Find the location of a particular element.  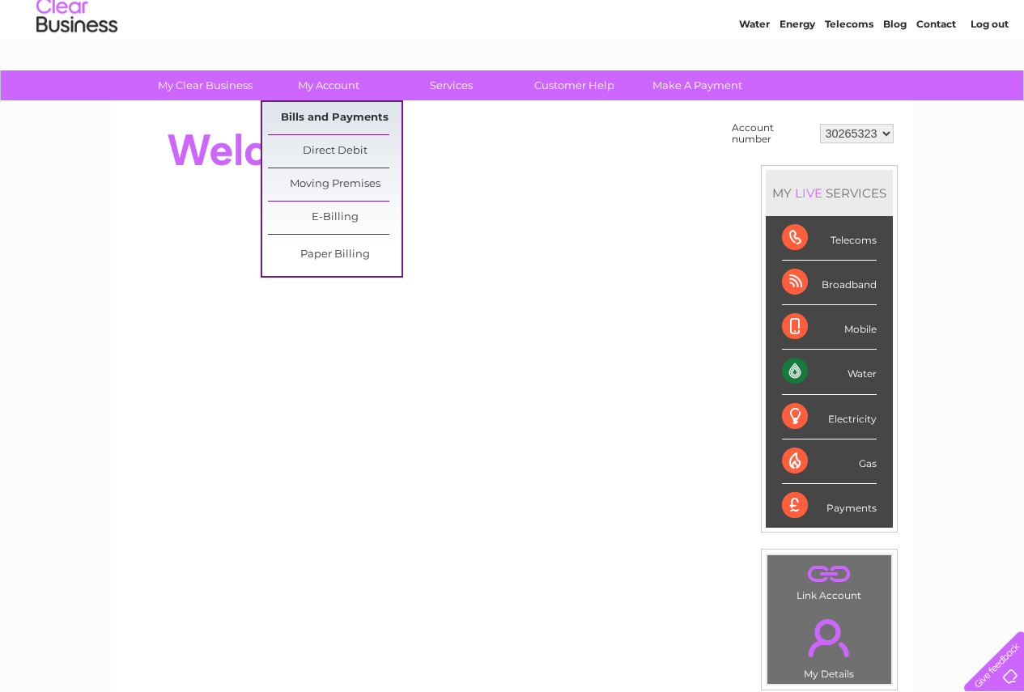

a: My Clear Business is located at coordinates (205, 85).